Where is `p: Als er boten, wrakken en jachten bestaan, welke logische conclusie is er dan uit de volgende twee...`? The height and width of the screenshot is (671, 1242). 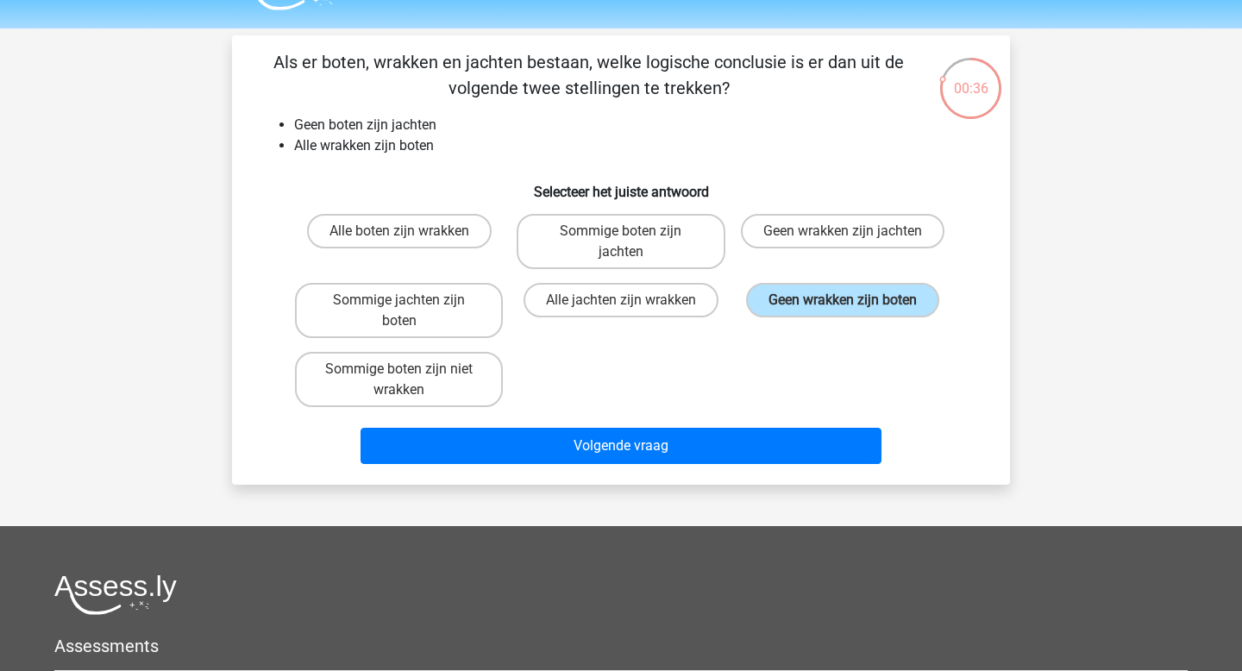
p: Als er boten, wrakken en jachten bestaan, welke logische conclusie is er dan uit de volgende twee... is located at coordinates (588, 75).